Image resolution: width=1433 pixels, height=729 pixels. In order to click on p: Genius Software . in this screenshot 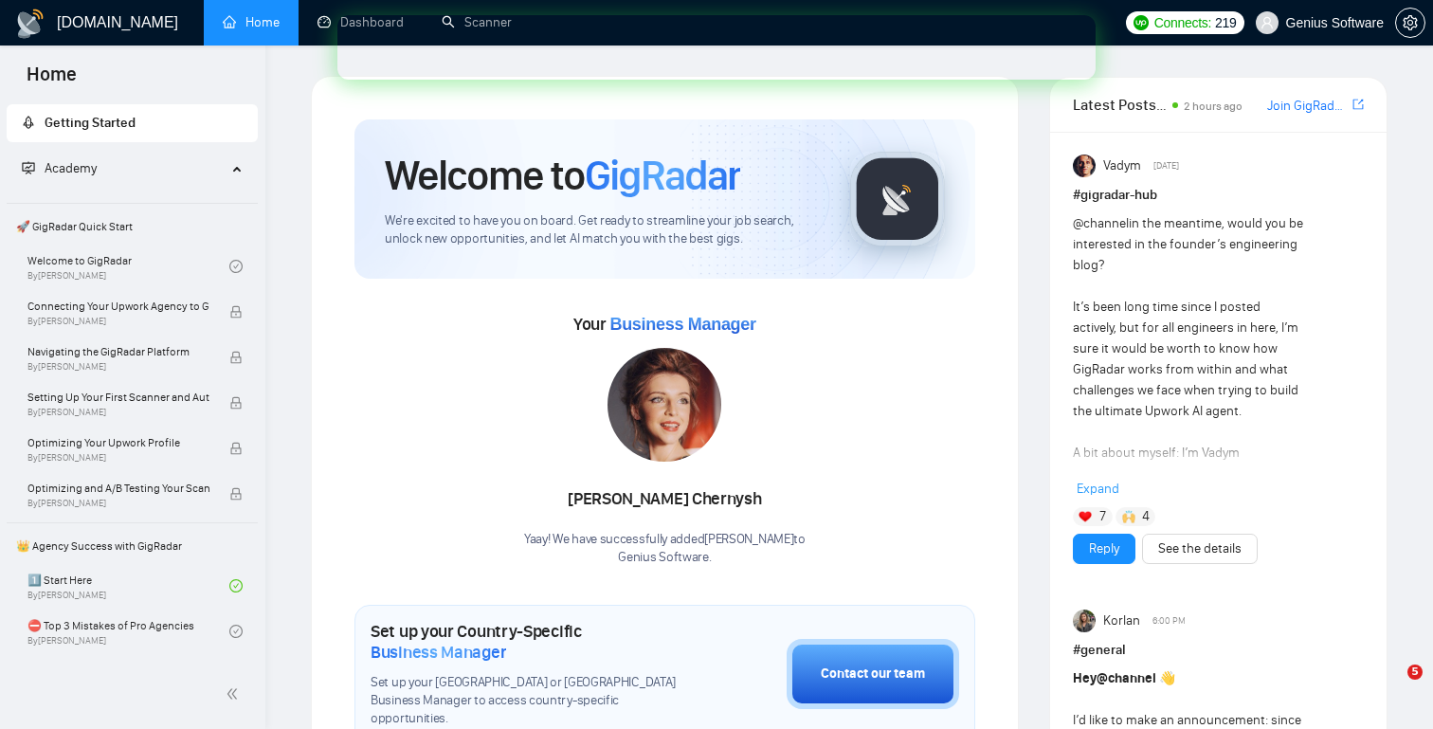, I will do `click(664, 557)`.